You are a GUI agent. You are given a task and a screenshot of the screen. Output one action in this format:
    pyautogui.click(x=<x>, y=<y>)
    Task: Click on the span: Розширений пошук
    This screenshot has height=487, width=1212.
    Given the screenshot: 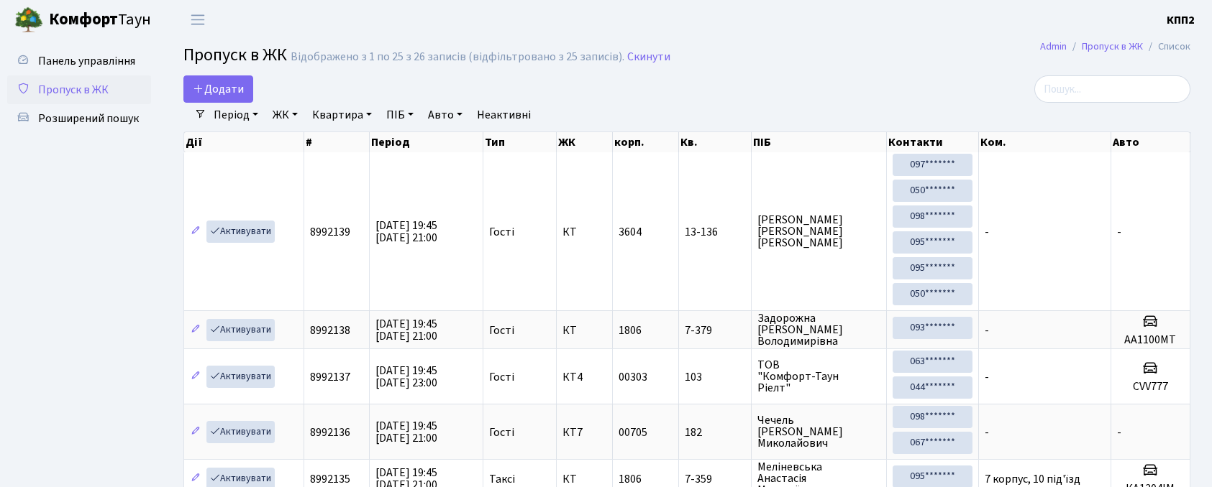 What is the action you would take?
    pyautogui.click(x=88, y=119)
    